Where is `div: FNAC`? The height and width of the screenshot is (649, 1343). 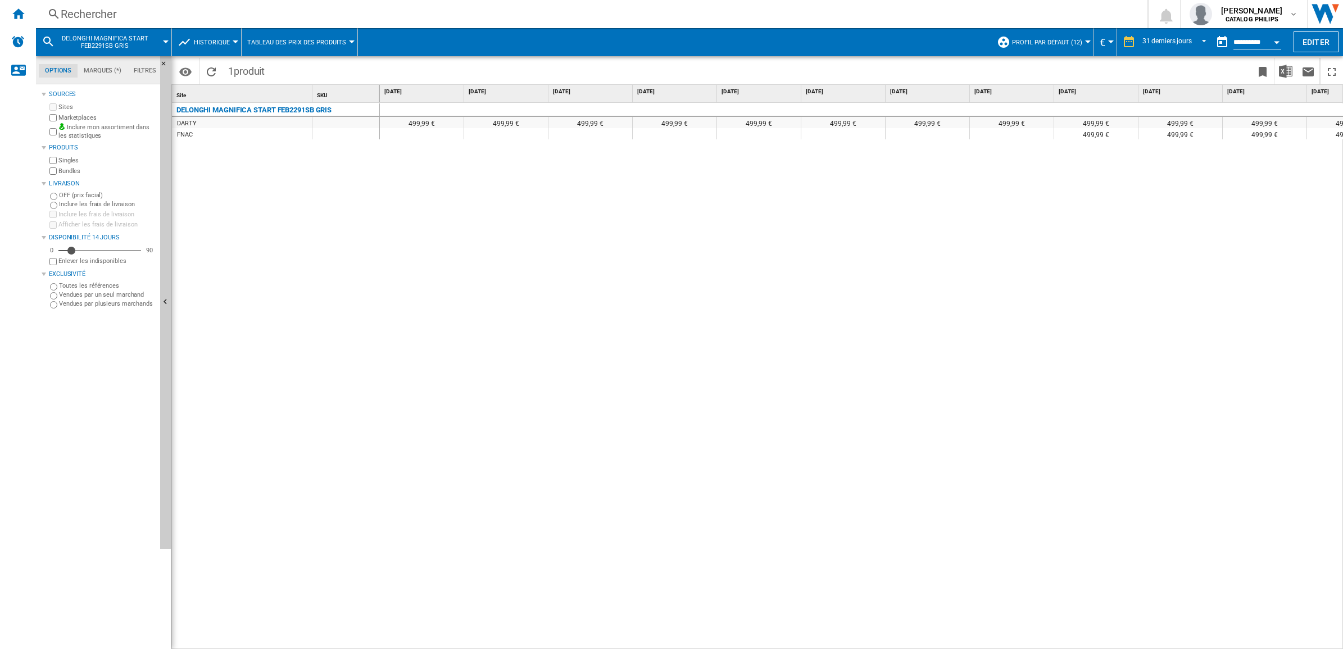 div: FNAC is located at coordinates (185, 135).